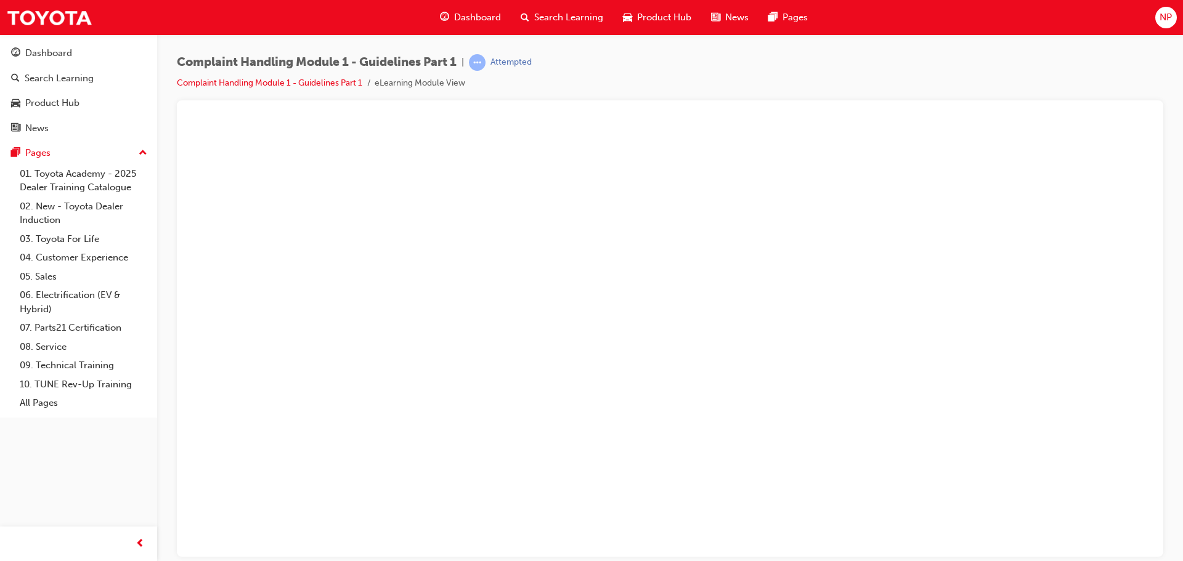 This screenshot has width=1183, height=561. I want to click on a: 09. Technical Training, so click(83, 365).